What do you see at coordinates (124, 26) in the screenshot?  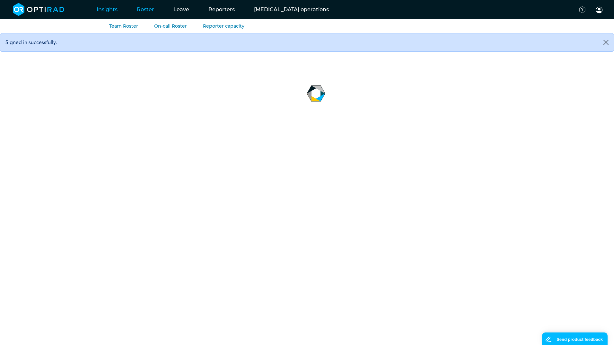 I see `a: Team Roster` at bounding box center [124, 26].